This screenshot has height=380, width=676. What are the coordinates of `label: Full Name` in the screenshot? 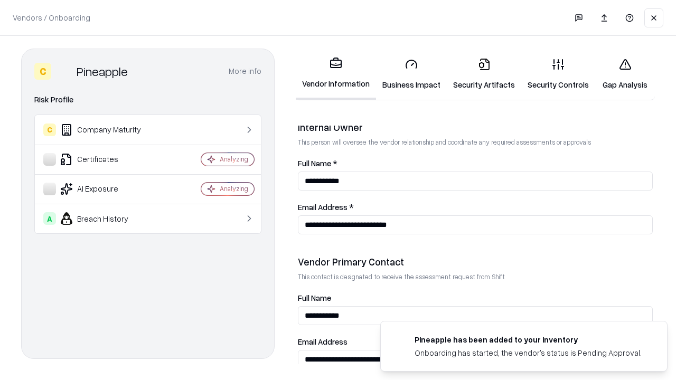 It's located at (476, 298).